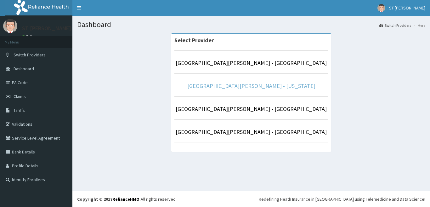  Describe the element at coordinates (30, 36) in the screenshot. I see `a: Online` at that location.